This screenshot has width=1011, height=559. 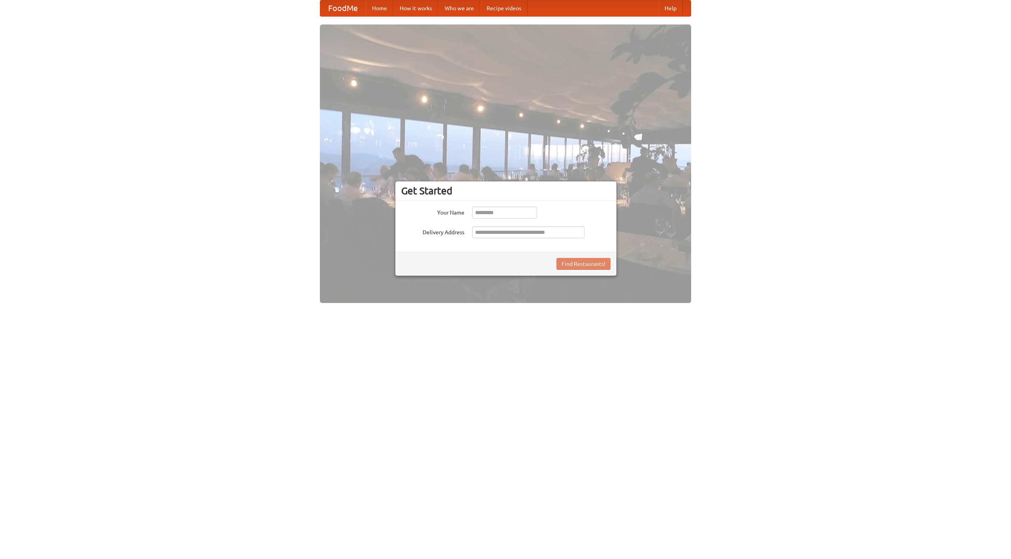 What do you see at coordinates (379, 8) in the screenshot?
I see `a: Home` at bounding box center [379, 8].